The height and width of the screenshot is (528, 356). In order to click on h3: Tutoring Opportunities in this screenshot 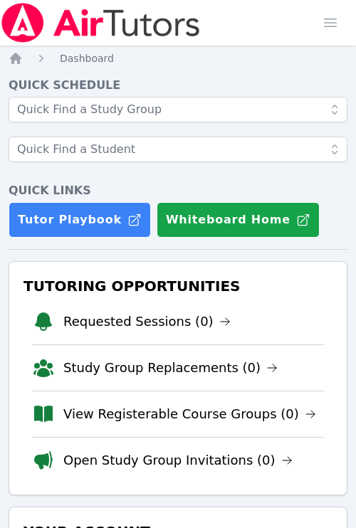, I will do `click(178, 286)`.